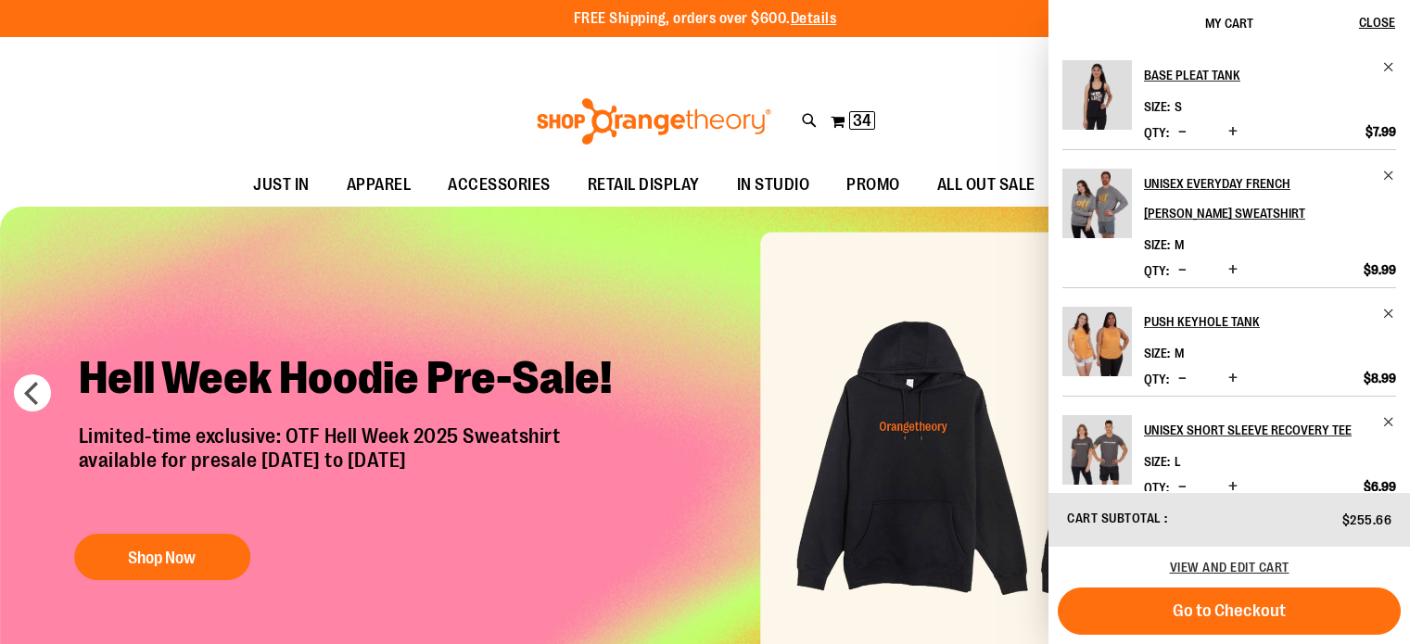 Image resolution: width=1410 pixels, height=644 pixels. What do you see at coordinates (1257, 430) in the screenshot?
I see `h2: Unisex Short Sleeve Recovery Tee` at bounding box center [1257, 430].